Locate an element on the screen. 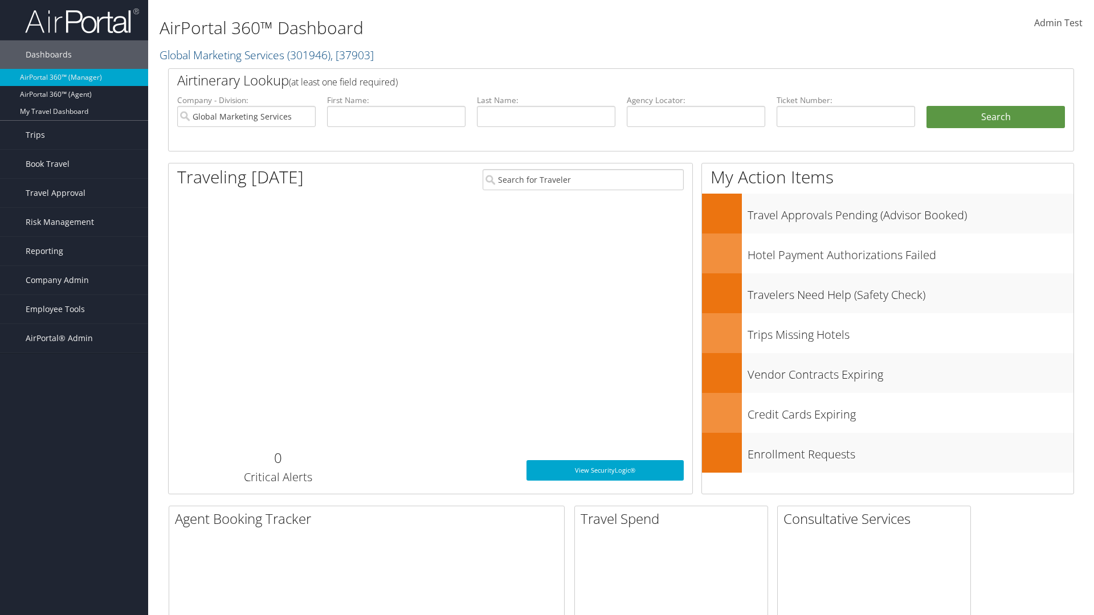 The image size is (1094, 615). button: Search is located at coordinates (995, 117).